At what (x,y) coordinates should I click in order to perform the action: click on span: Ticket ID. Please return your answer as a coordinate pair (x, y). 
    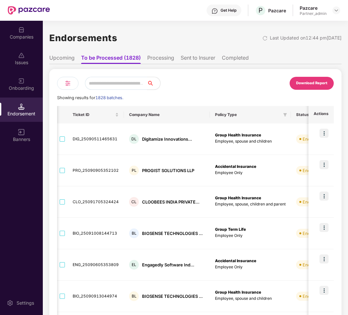
    Looking at the image, I should click on (93, 115).